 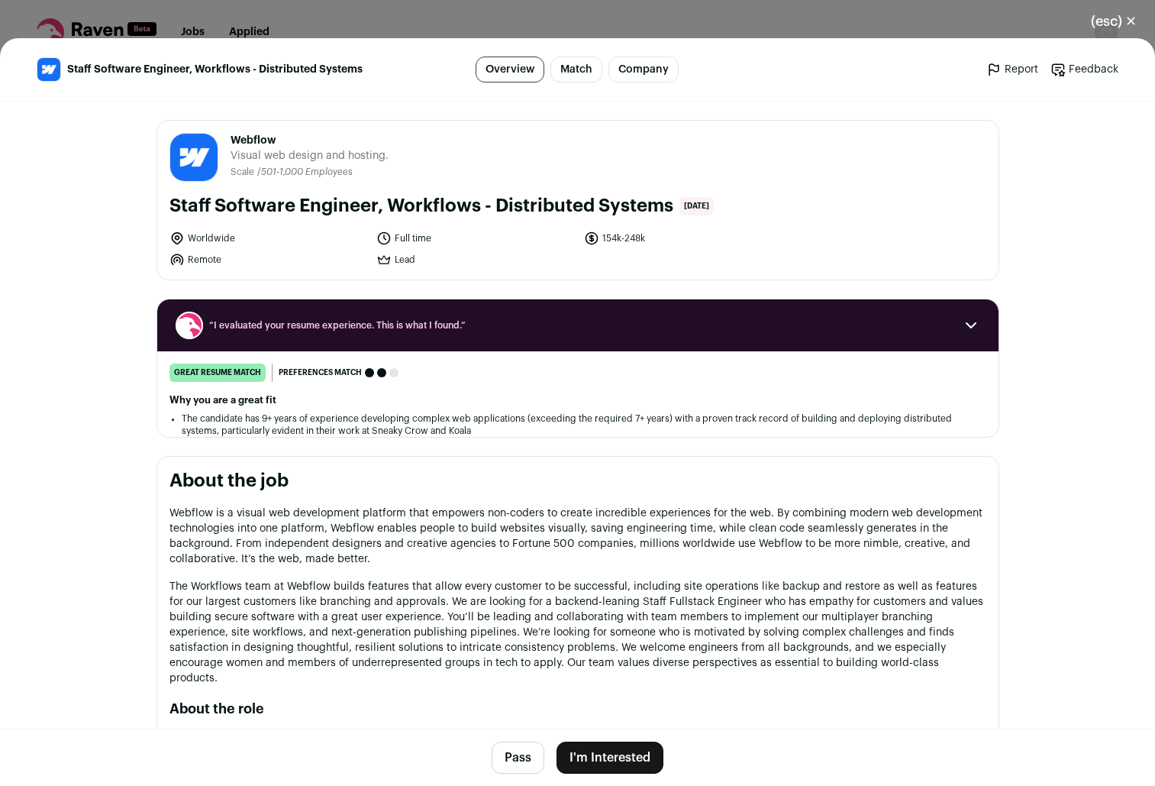 What do you see at coordinates (215, 69) in the screenshot?
I see `span: Staff Software Engineer, Workflows - Distributed Systems` at bounding box center [215, 69].